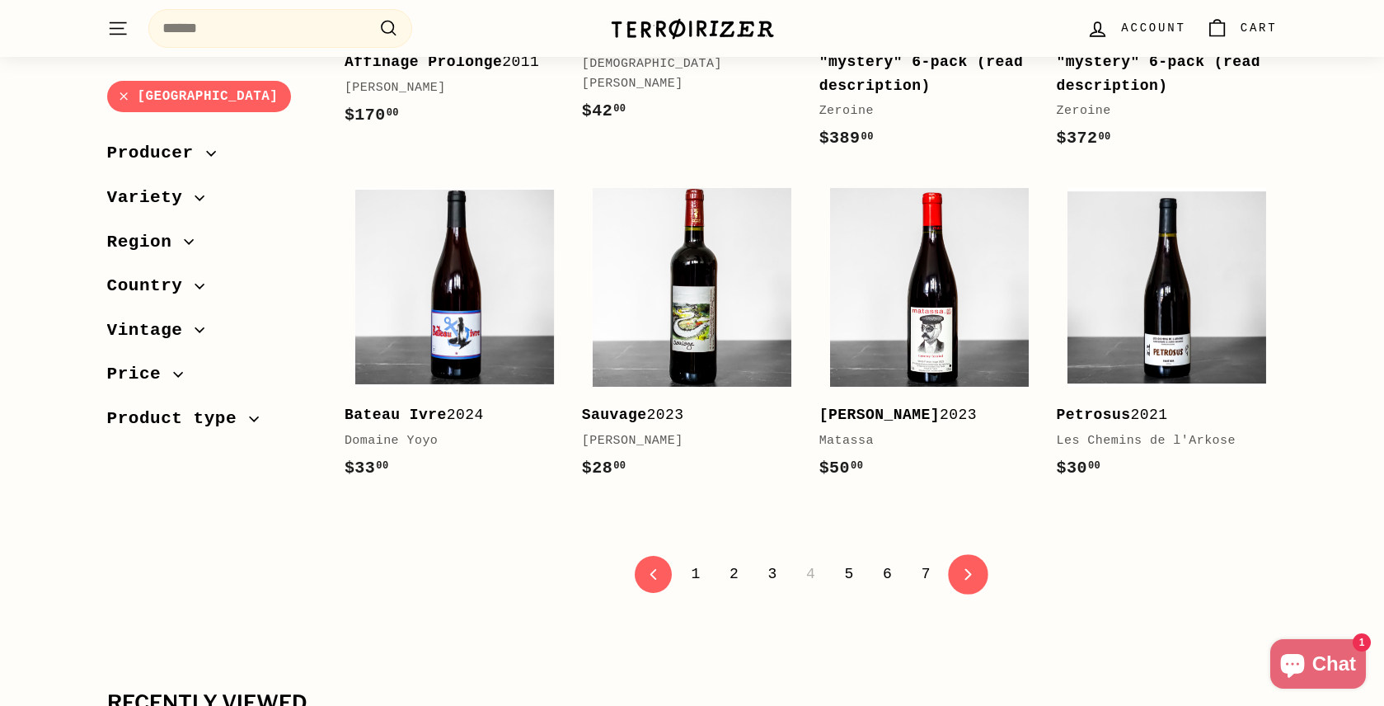 This screenshot has width=1384, height=706. I want to click on button: Country, so click(213, 291).